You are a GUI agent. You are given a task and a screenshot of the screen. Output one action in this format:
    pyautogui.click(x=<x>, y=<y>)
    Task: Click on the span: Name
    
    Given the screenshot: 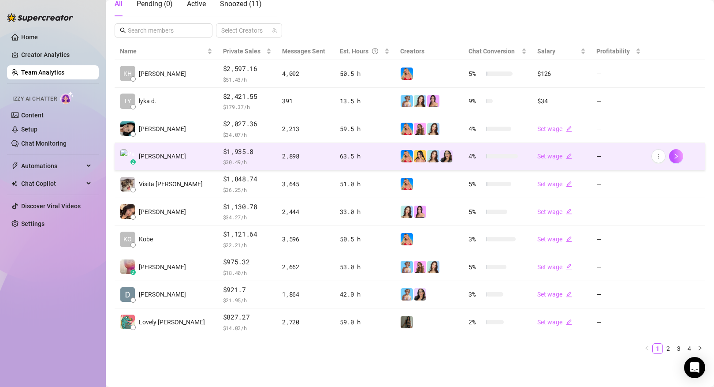 What is the action you would take?
    pyautogui.click(x=163, y=51)
    